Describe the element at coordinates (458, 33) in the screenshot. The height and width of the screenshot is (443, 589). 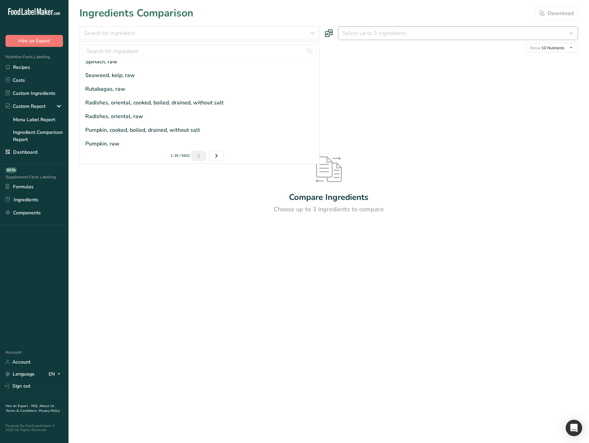
I see `button: Select up to 3 ingredients` at that location.